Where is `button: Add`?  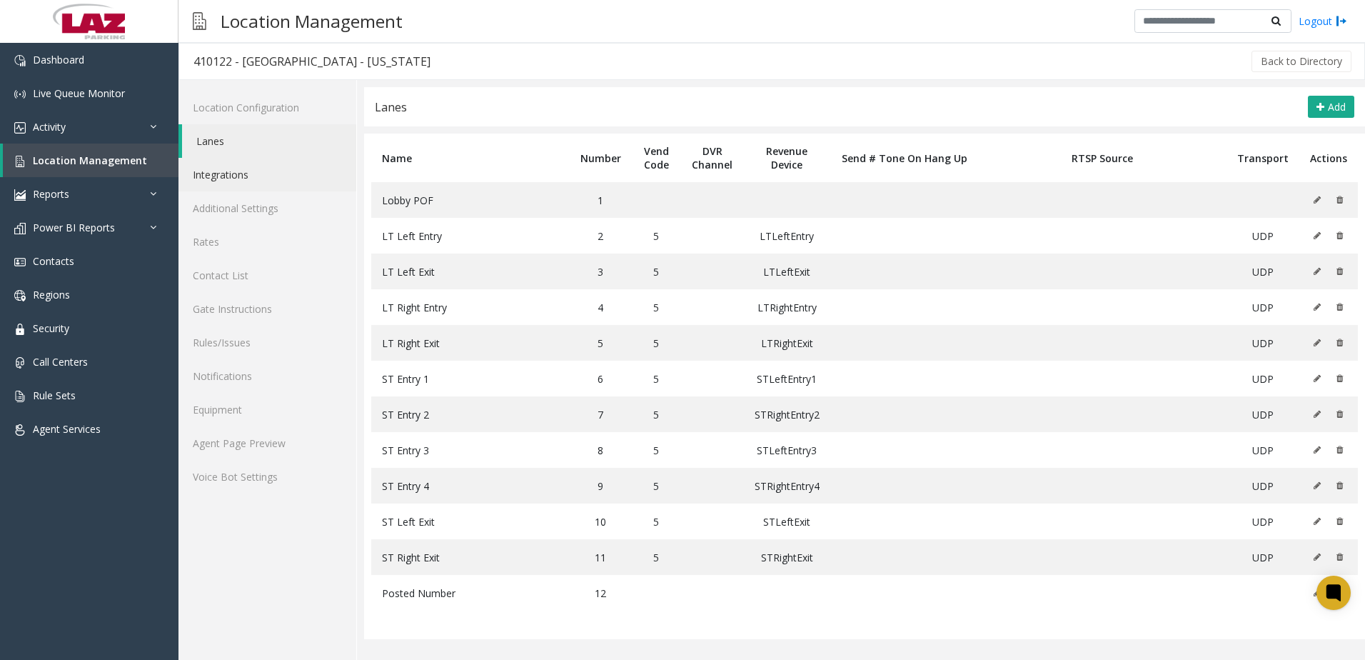
button: Add is located at coordinates (1331, 107).